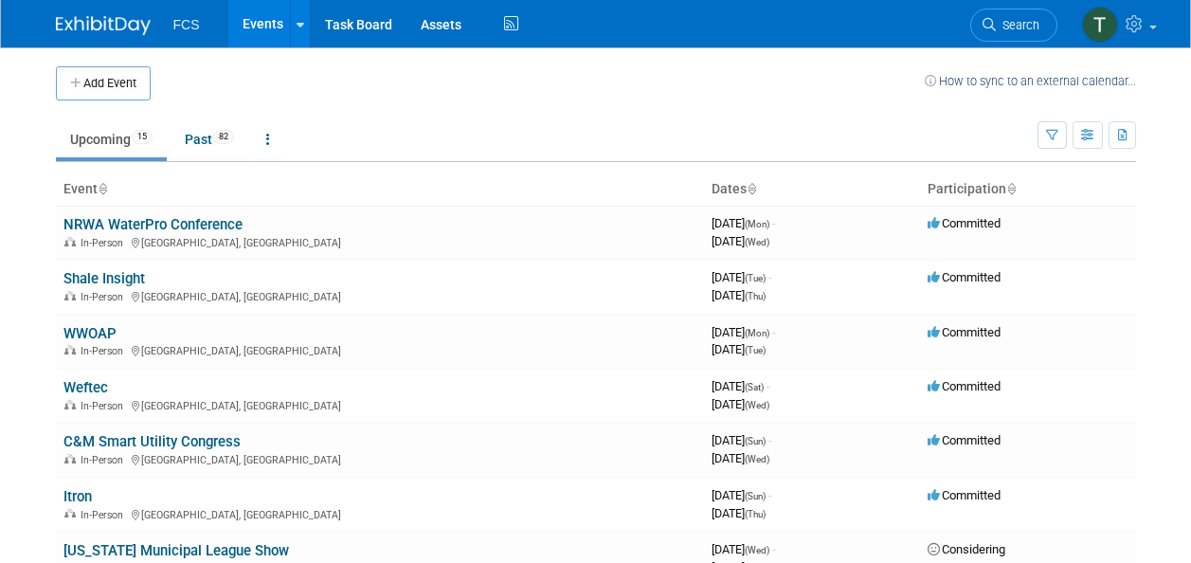 The width and height of the screenshot is (1191, 563). What do you see at coordinates (78, 496) in the screenshot?
I see `a: Itron` at bounding box center [78, 496].